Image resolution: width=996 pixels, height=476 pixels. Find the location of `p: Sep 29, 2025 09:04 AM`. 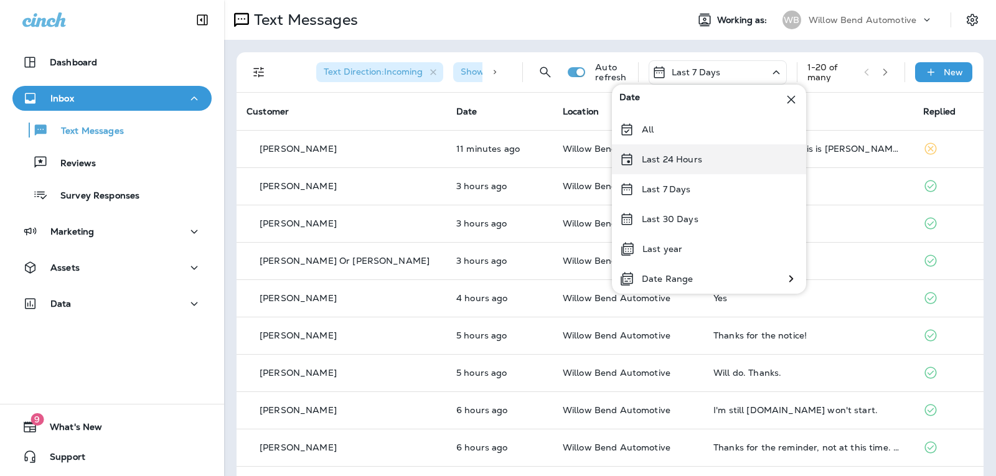

p: Sep 29, 2025 09:04 AM is located at coordinates (499, 447).